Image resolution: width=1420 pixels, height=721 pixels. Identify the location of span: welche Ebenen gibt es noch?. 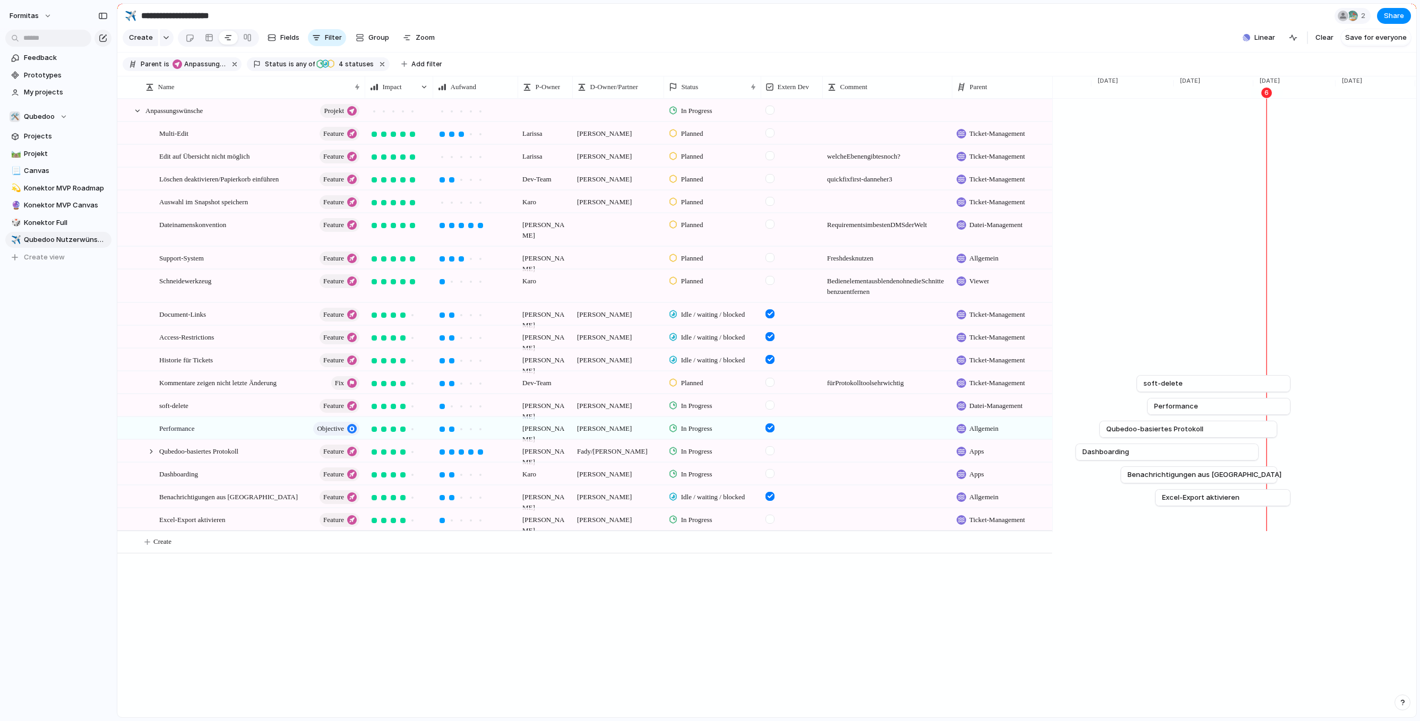
(887, 153).